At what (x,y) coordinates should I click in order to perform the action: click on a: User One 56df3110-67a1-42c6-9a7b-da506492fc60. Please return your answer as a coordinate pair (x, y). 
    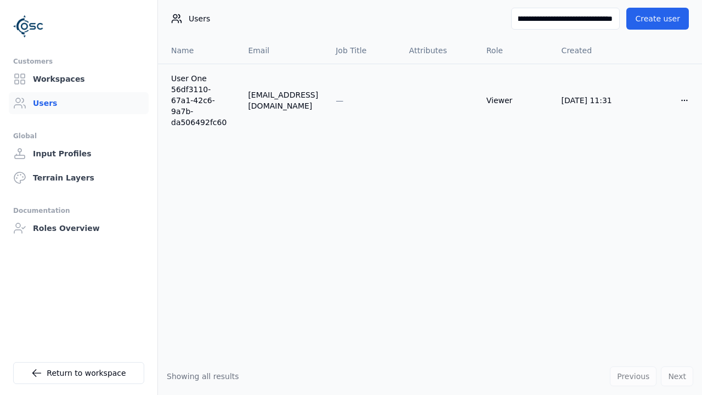
    Looking at the image, I should click on (201, 100).